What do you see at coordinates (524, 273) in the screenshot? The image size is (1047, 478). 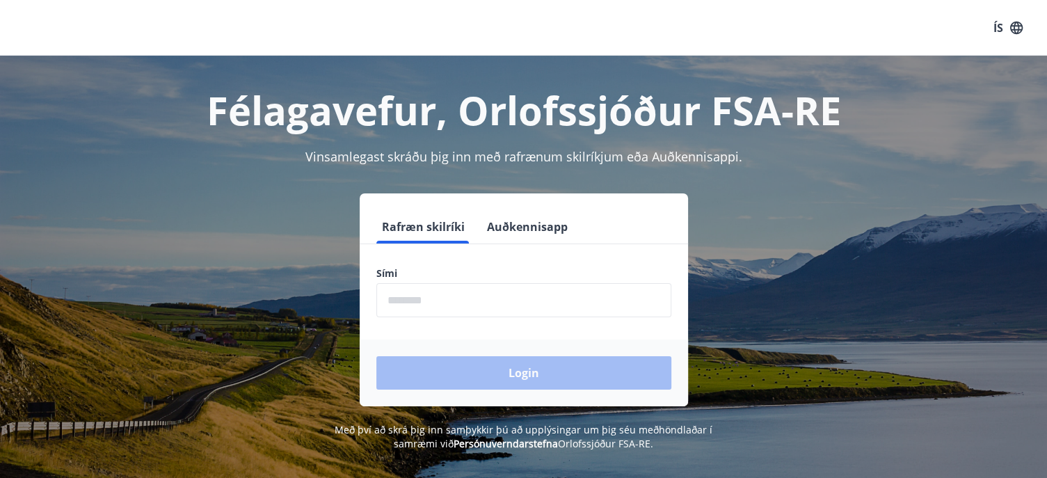 I see `label: Sími` at bounding box center [524, 273].